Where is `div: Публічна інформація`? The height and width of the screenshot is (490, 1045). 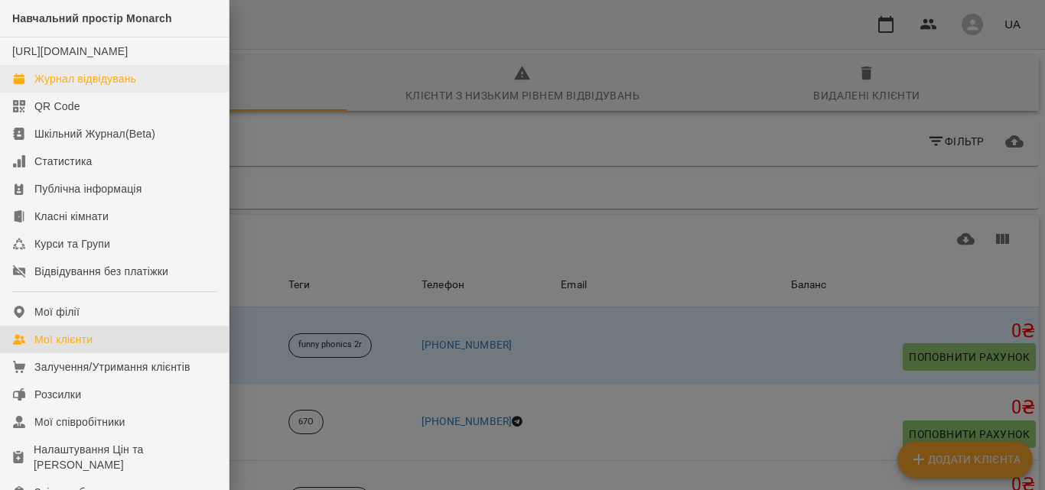
div: Публічна інформація is located at coordinates (88, 189).